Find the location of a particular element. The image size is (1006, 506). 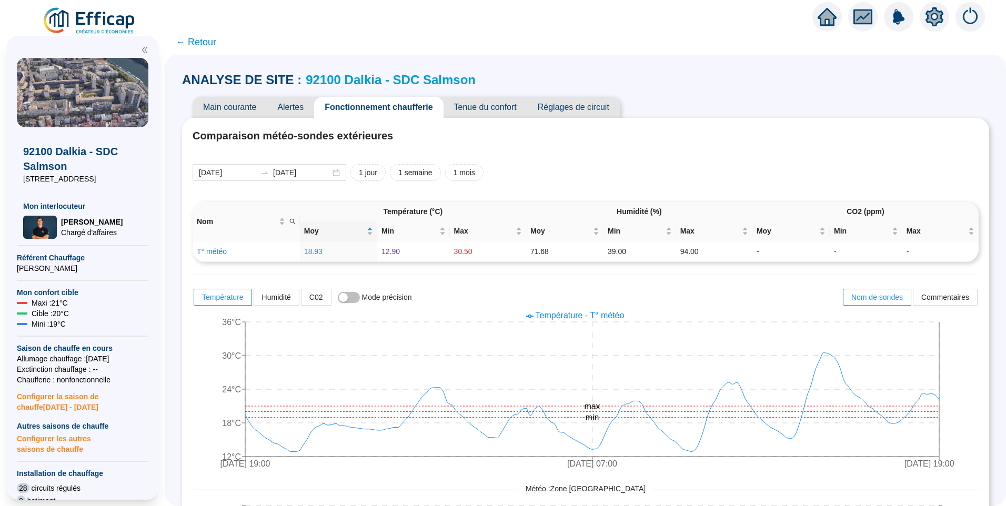

span: ← Retour is located at coordinates (196, 42).